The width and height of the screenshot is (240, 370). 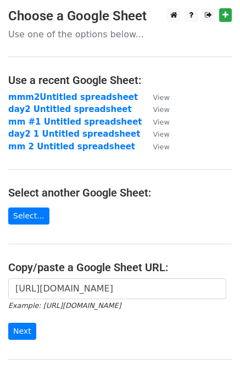 I want to click on a: day2 Untitled spreadsheet, so click(x=70, y=109).